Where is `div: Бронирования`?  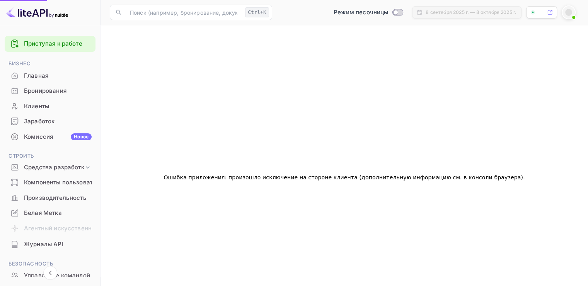 div: Бронирования is located at coordinates (50, 91).